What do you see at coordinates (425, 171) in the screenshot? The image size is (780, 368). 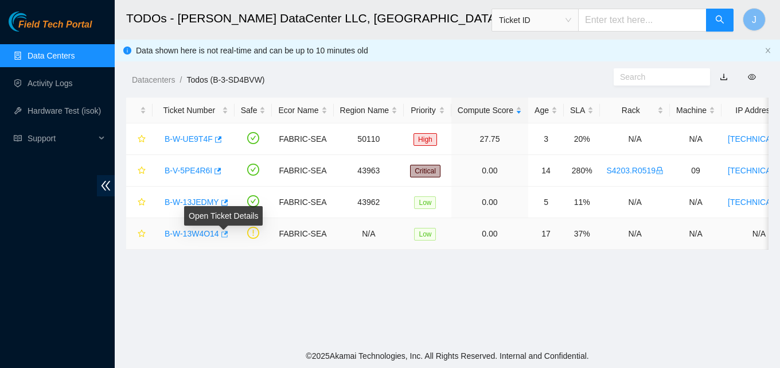 I see `span: Critical` at bounding box center [425, 171].